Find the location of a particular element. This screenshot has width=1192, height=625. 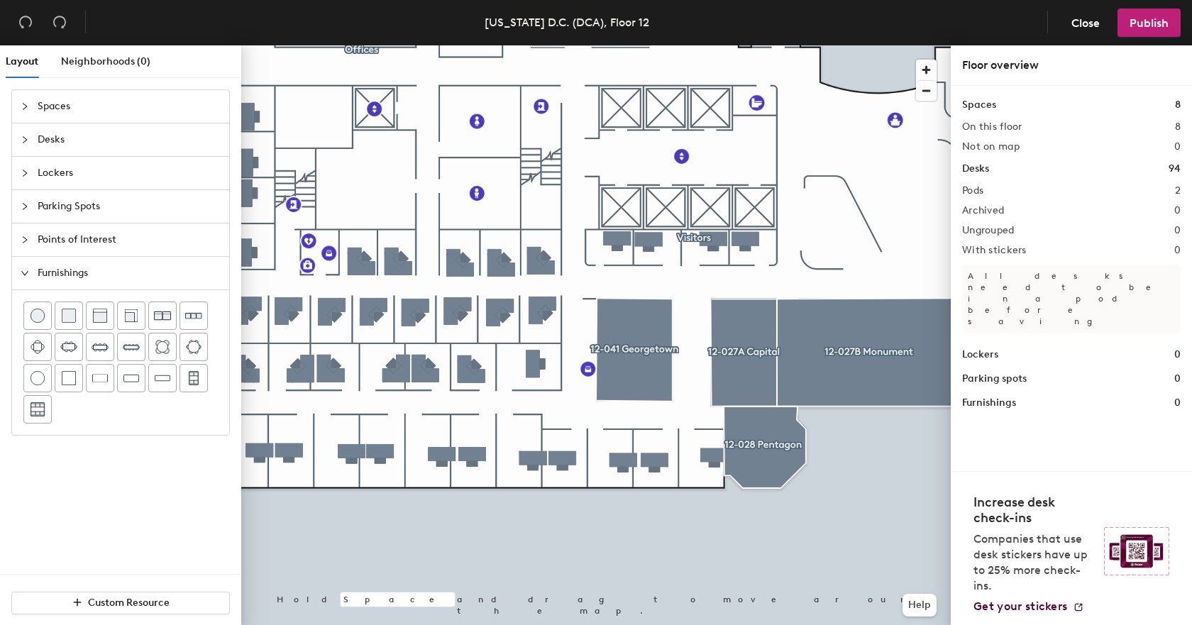

button: Four seat round table is located at coordinates (162, 347).